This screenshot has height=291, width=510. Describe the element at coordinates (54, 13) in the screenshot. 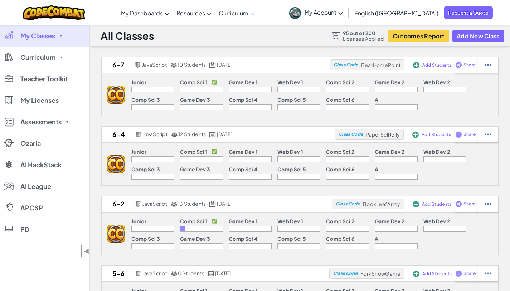

I see `img: CodeCombat logo` at that location.